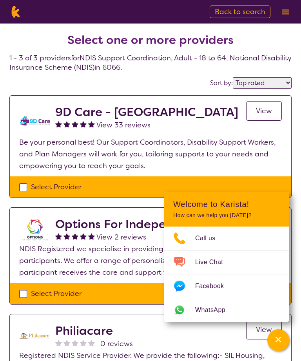 Image resolution: width=301 pixels, height=361 pixels. What do you see at coordinates (222, 83) in the screenshot?
I see `label: Sort by:` at bounding box center [222, 83].